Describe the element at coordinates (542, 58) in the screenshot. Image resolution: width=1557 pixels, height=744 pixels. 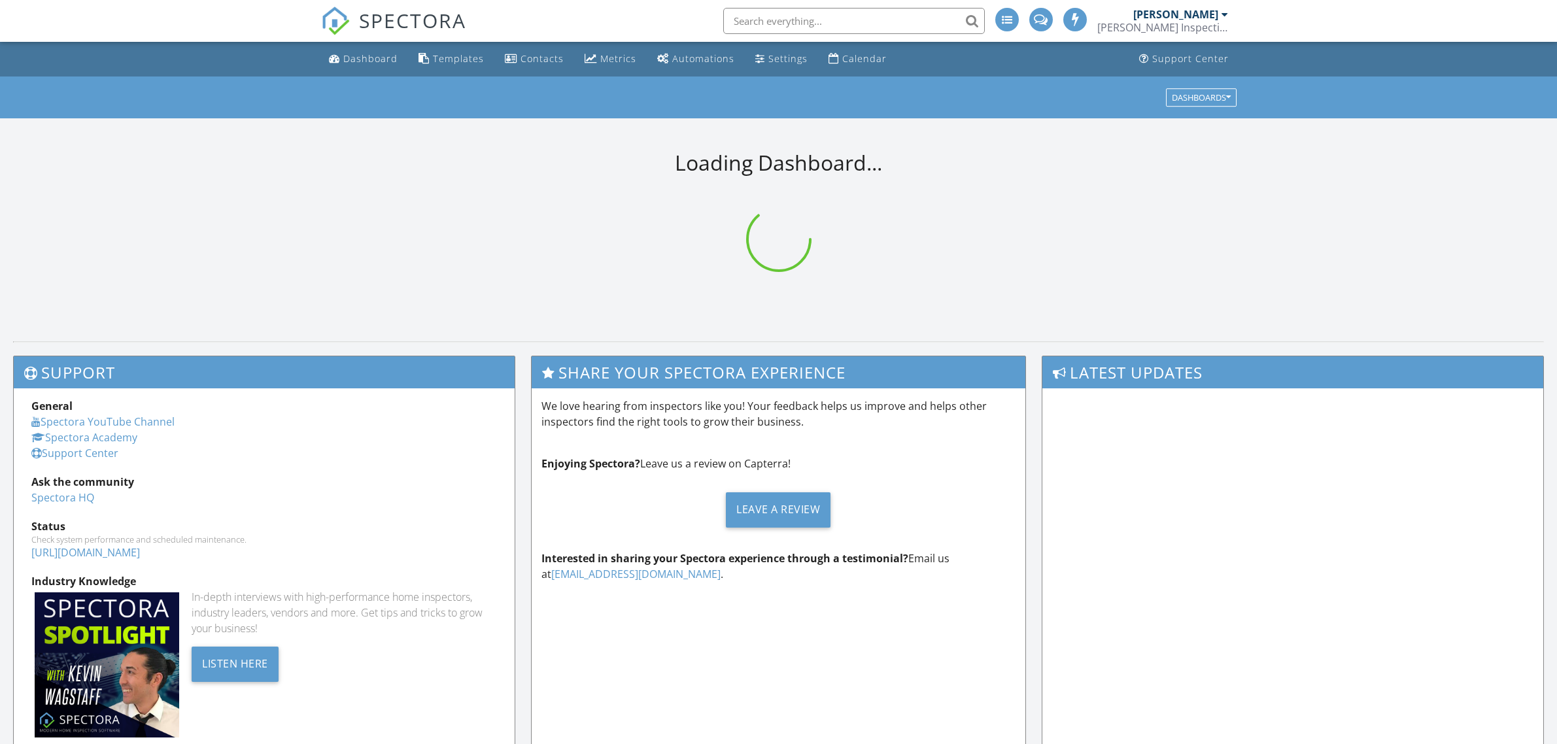
I see `div: Contacts` at that location.